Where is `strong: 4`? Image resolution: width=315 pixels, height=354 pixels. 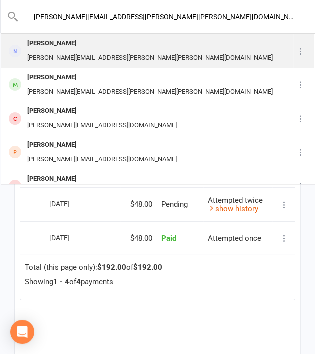 strong: 4 is located at coordinates (78, 282).